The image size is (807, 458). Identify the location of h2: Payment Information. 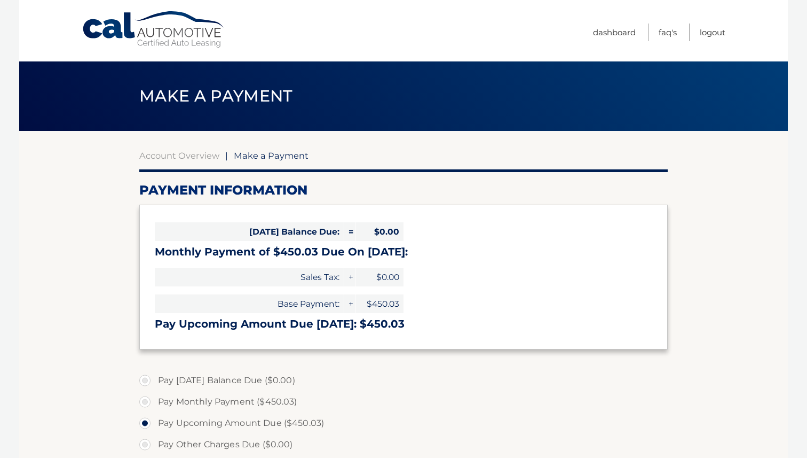
(404, 190).